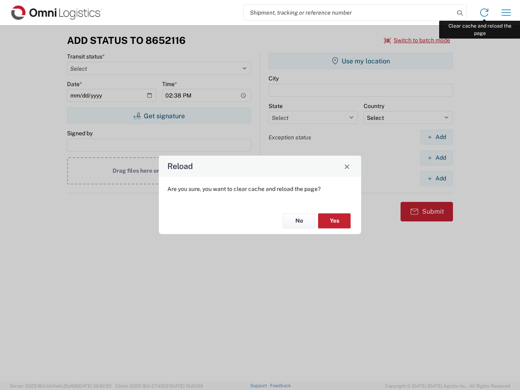  I want to click on button: Close, so click(347, 166).